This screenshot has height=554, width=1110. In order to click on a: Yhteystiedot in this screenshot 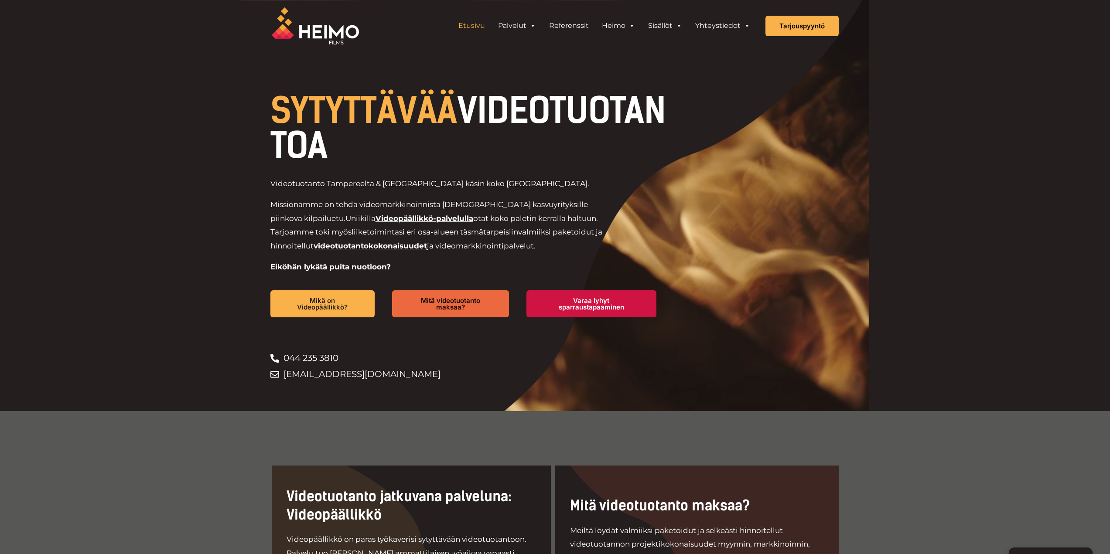, I will do `click(723, 26)`.